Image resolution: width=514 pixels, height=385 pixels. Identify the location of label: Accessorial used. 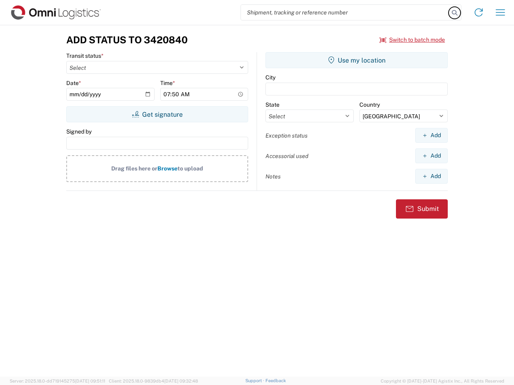
(287, 156).